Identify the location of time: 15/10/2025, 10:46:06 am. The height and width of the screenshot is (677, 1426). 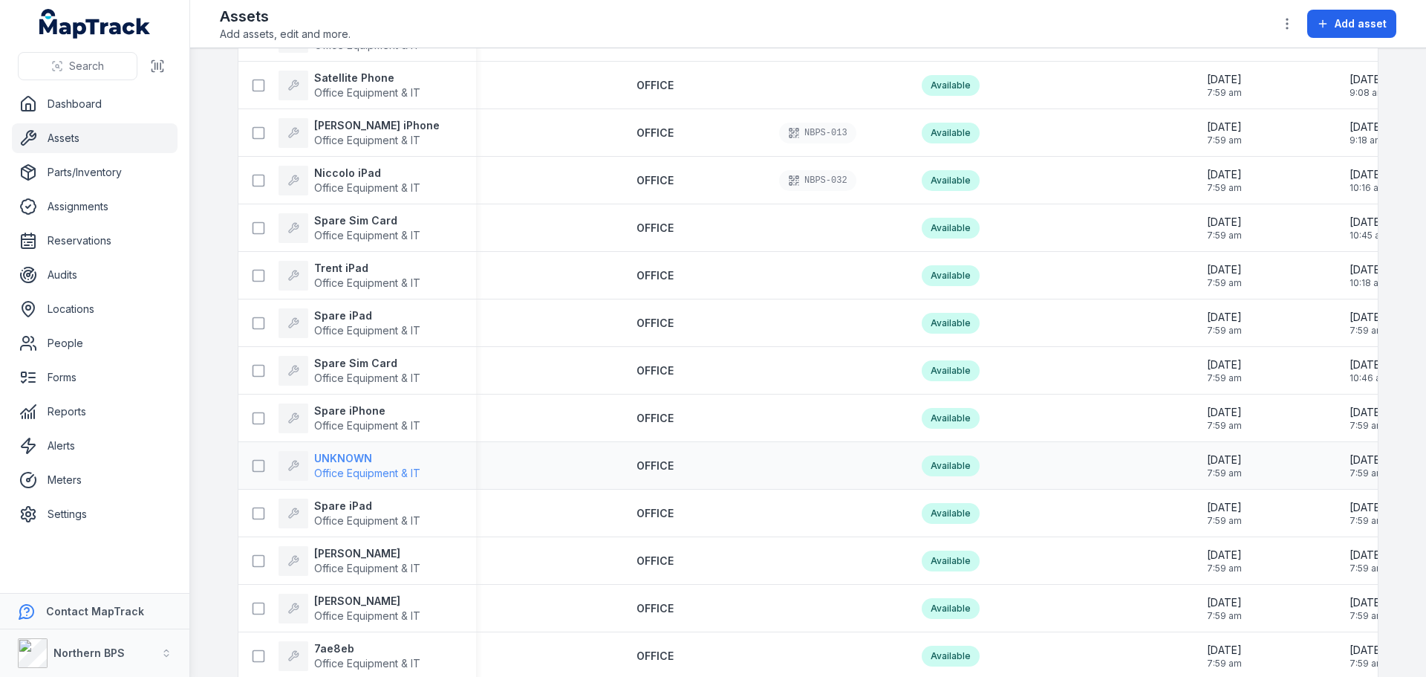
(1369, 371).